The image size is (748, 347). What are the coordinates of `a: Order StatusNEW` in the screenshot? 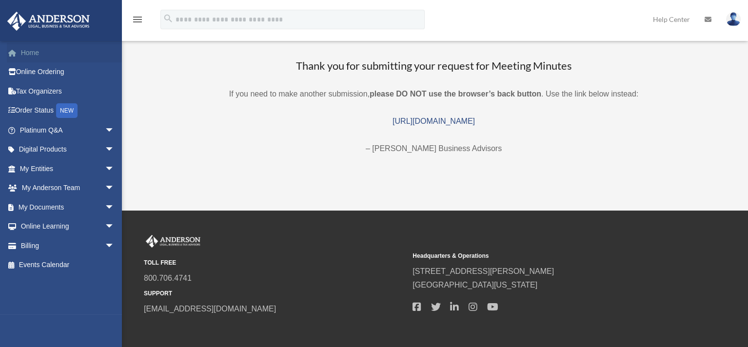 It's located at (68, 111).